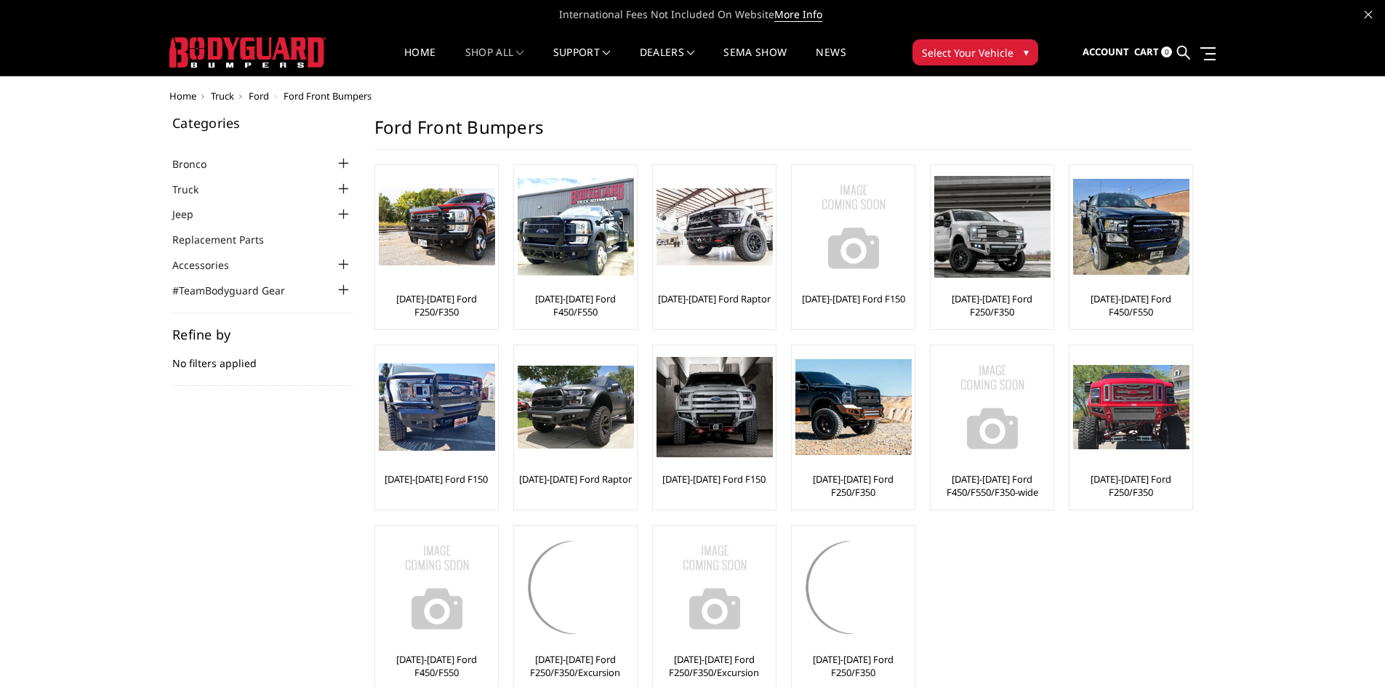 This screenshot has height=687, width=1385. Describe the element at coordinates (199, 164) in the screenshot. I see `a: Bronco` at that location.